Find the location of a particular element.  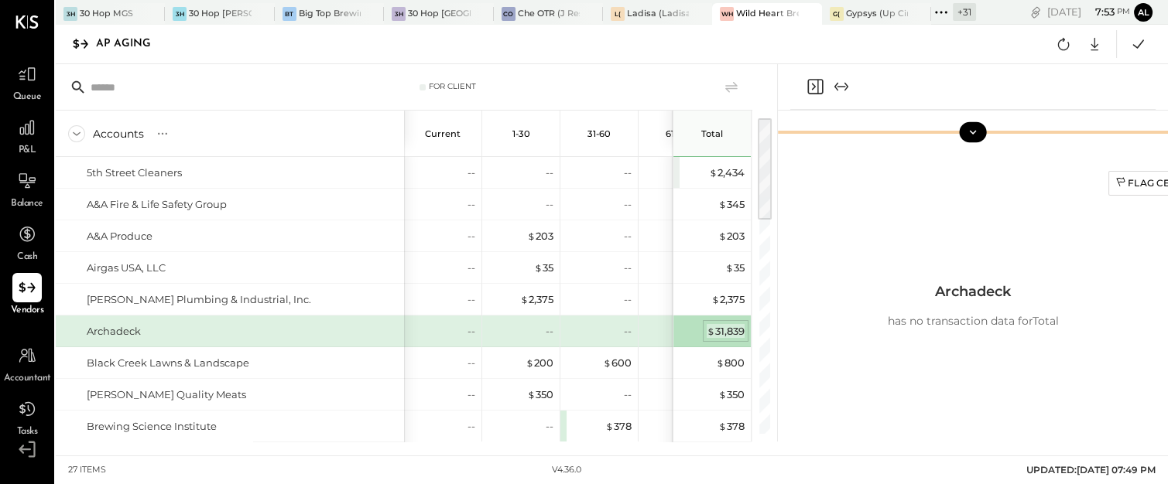

div: Ladisa (Ladisa Corp.) - Ignite is located at coordinates (658, 14).